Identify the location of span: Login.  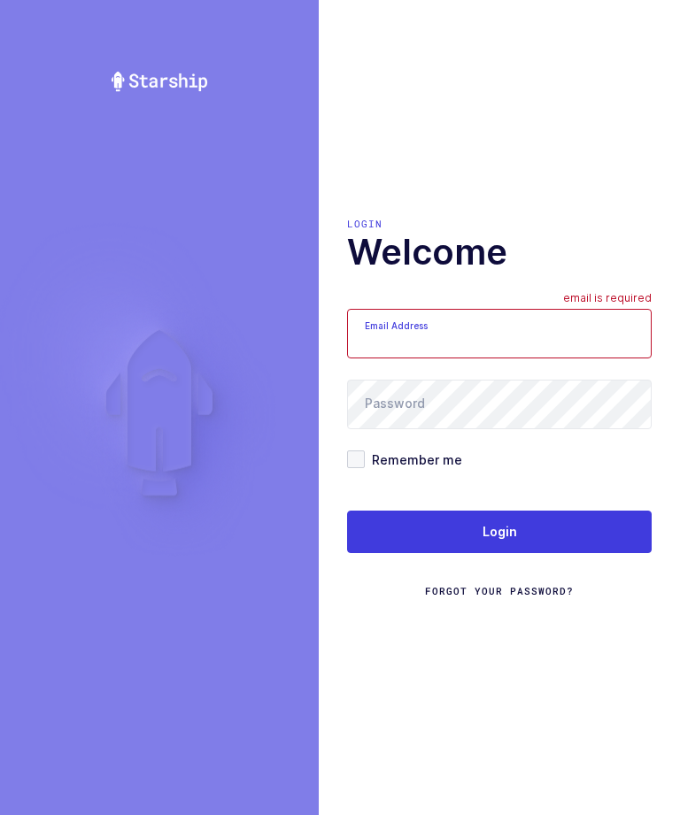
(499, 532).